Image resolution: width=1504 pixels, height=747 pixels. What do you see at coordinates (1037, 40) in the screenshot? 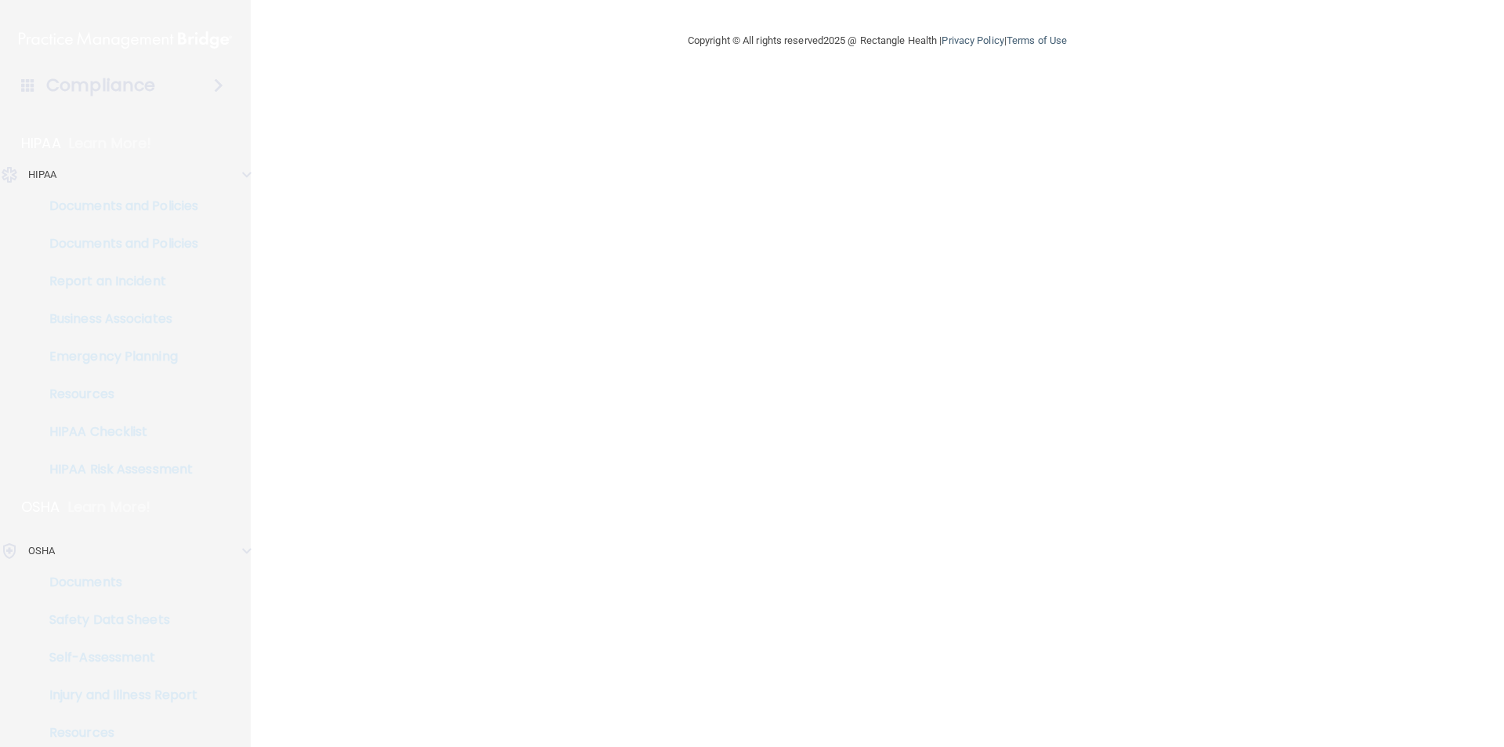
I see `a: Terms of Use` at bounding box center [1037, 40].